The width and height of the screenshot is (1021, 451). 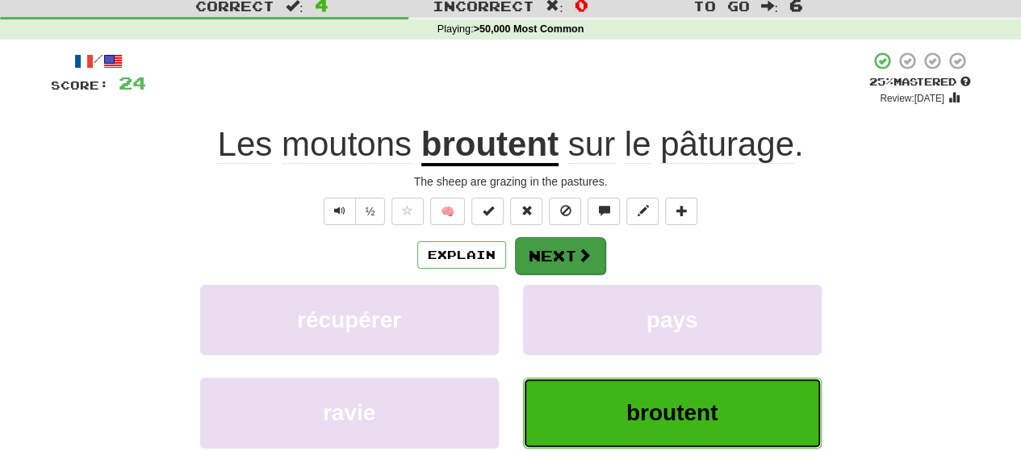 I want to click on button: Edit sentence (alt+d), so click(x=642, y=211).